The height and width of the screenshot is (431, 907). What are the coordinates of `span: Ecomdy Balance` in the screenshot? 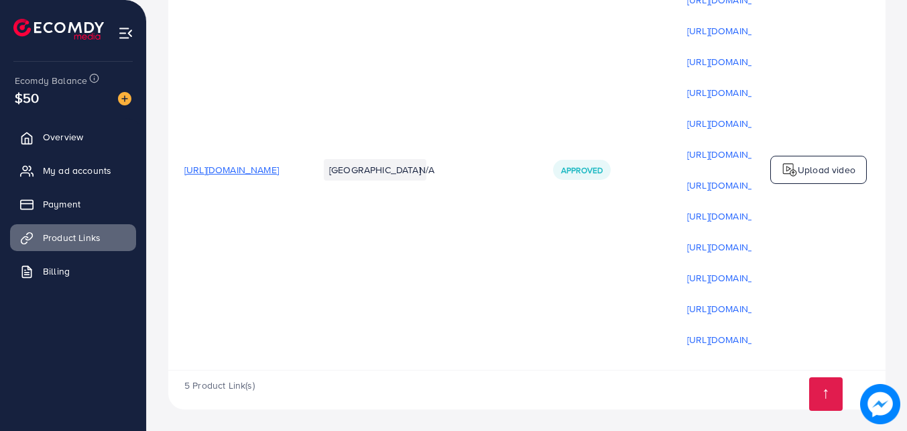 It's located at (51, 80).